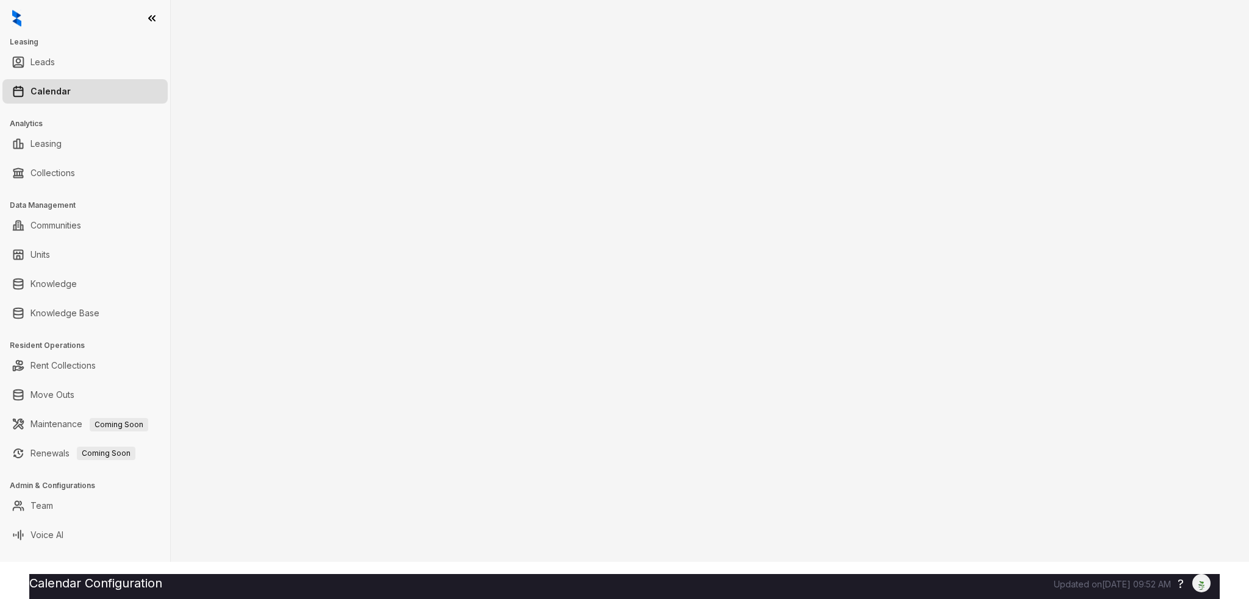 Image resolution: width=1249 pixels, height=599 pixels. I want to click on li: Knowledge Base, so click(85, 313).